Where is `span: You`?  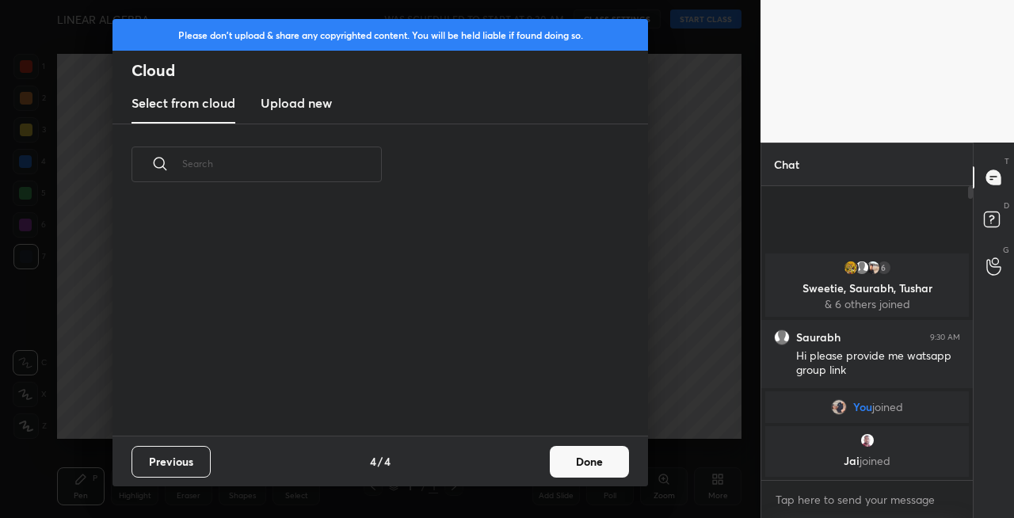
span: You is located at coordinates (862, 407).